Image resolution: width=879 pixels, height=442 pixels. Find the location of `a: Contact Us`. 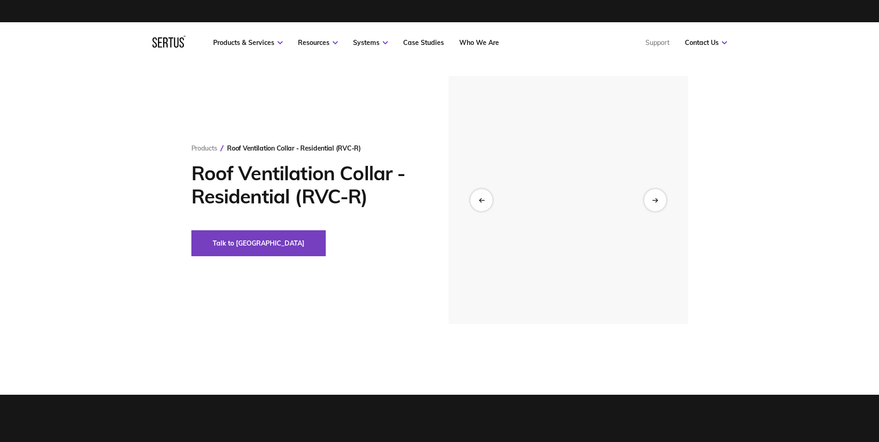

a: Contact Us is located at coordinates (705, 43).